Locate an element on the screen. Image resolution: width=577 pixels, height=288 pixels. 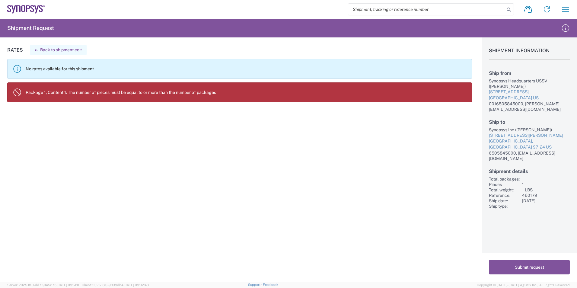
h2: Shipment Request is located at coordinates (30, 28).